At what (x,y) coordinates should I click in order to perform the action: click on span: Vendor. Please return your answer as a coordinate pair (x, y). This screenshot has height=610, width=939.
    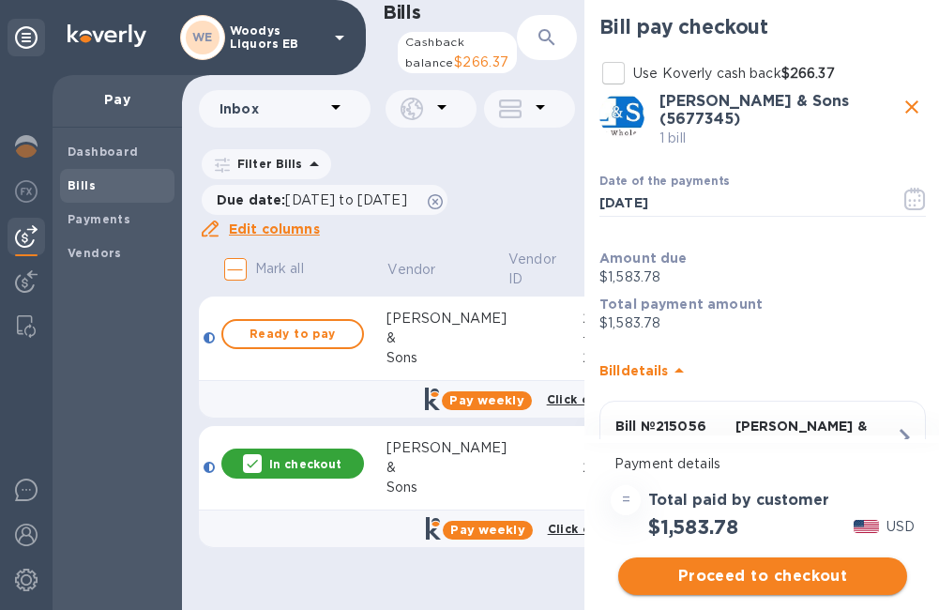
    Looking at the image, I should click on (423, 269).